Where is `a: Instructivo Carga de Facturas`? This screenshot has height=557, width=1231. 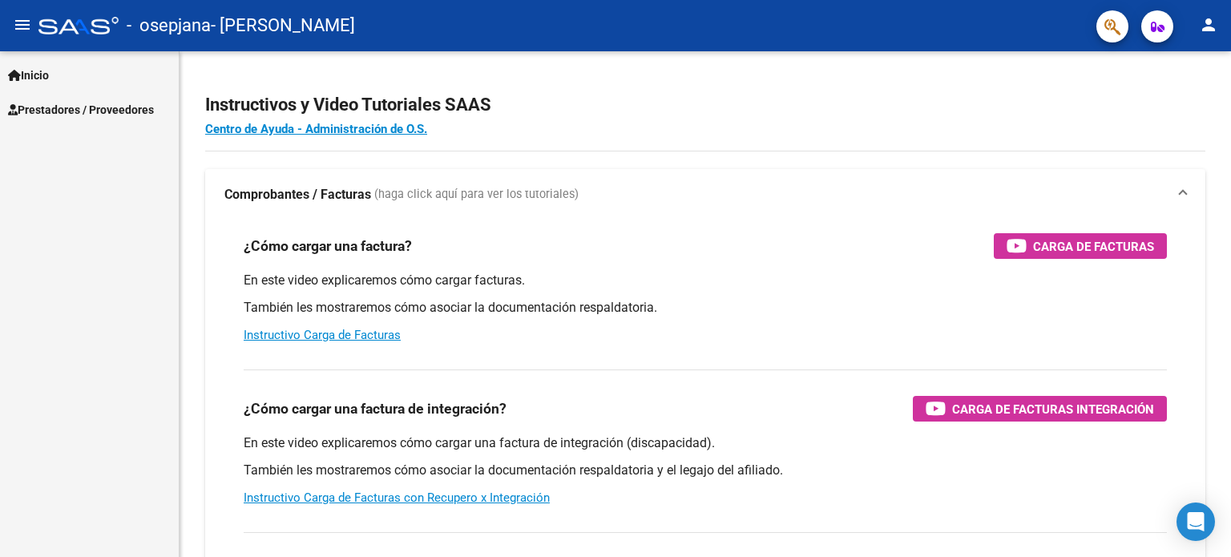 a: Instructivo Carga de Facturas is located at coordinates (322, 335).